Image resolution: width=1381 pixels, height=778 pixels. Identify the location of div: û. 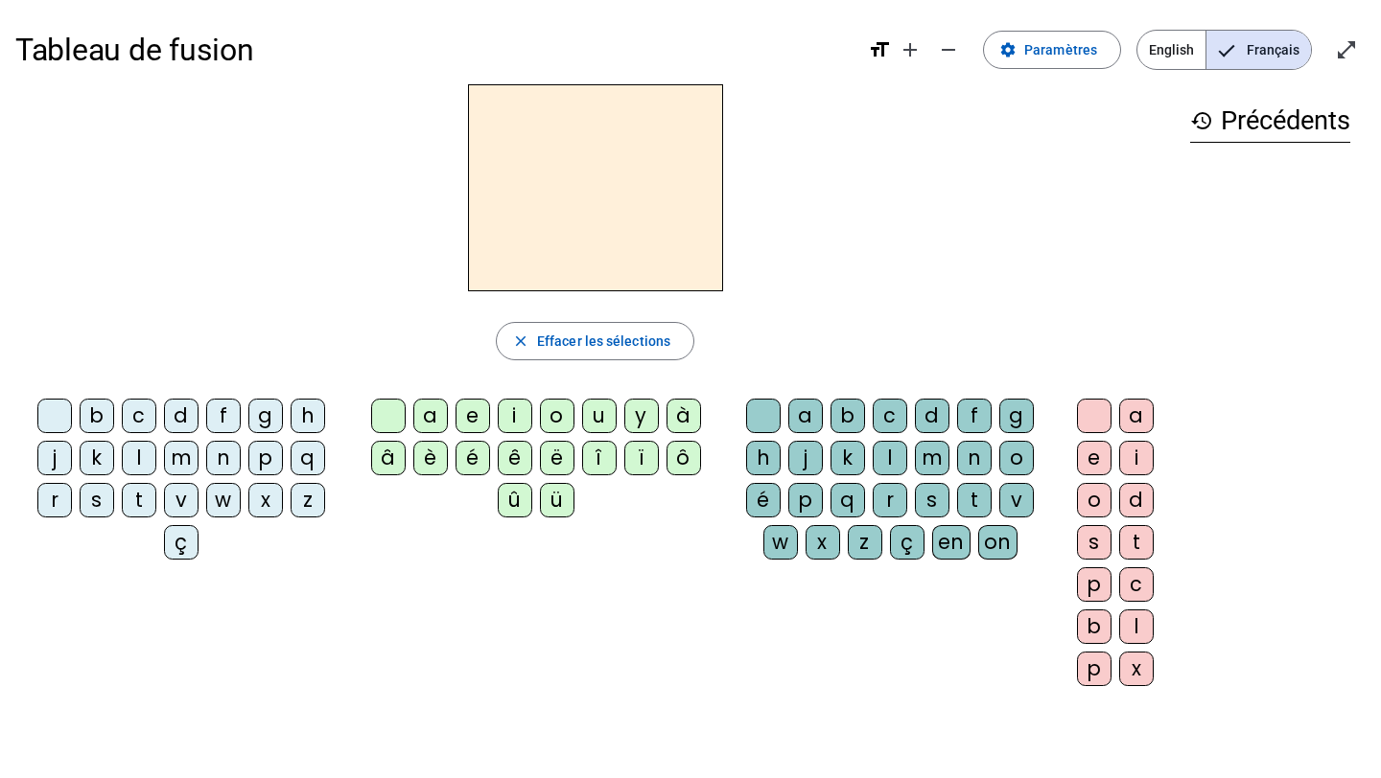
(515, 500).